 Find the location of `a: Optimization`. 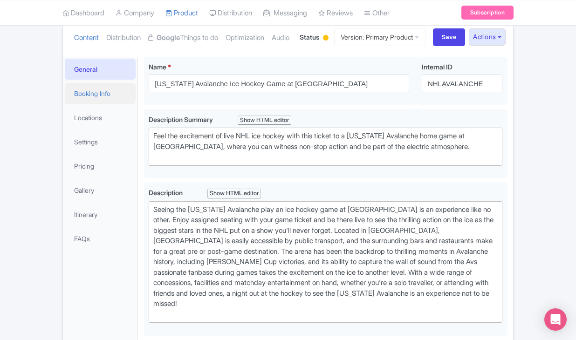

a: Optimization is located at coordinates (245, 38).